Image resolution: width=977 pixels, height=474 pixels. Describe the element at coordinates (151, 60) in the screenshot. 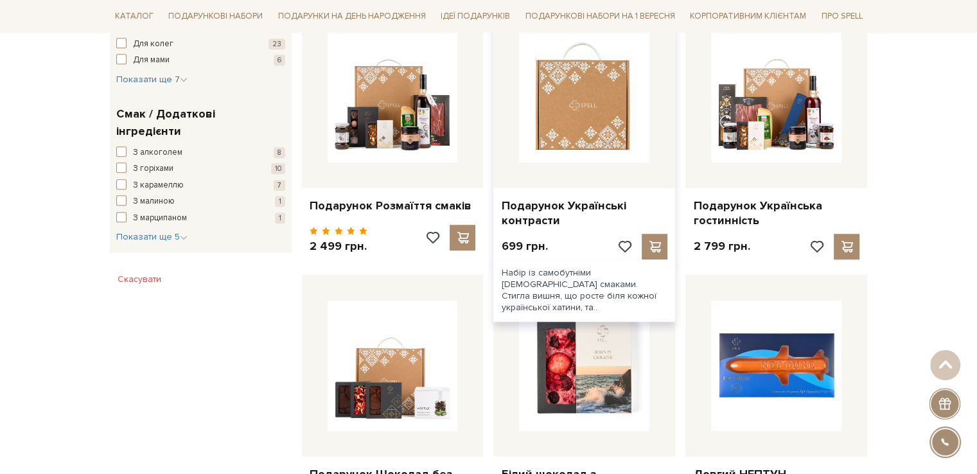

I see `span: Для мами` at that location.